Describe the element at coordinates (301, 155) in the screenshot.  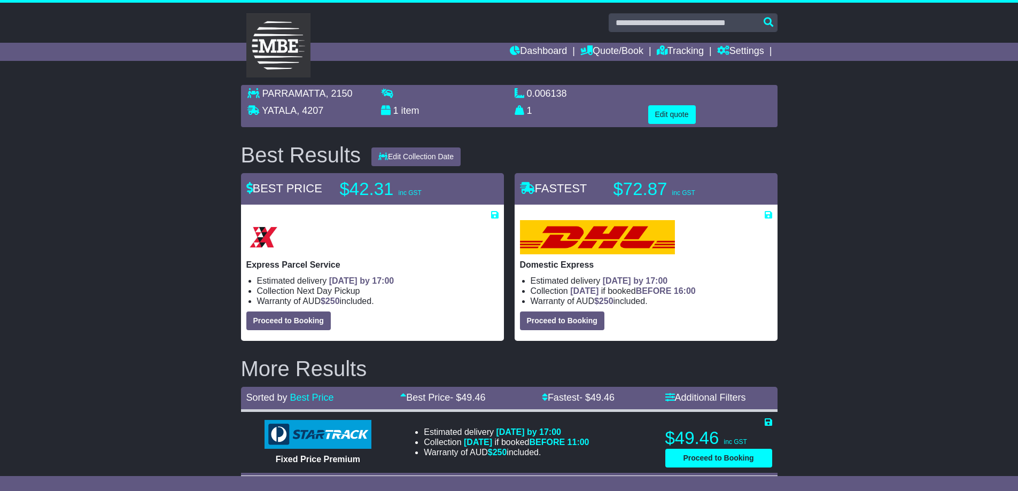
I see `div: Best Results` at that location.